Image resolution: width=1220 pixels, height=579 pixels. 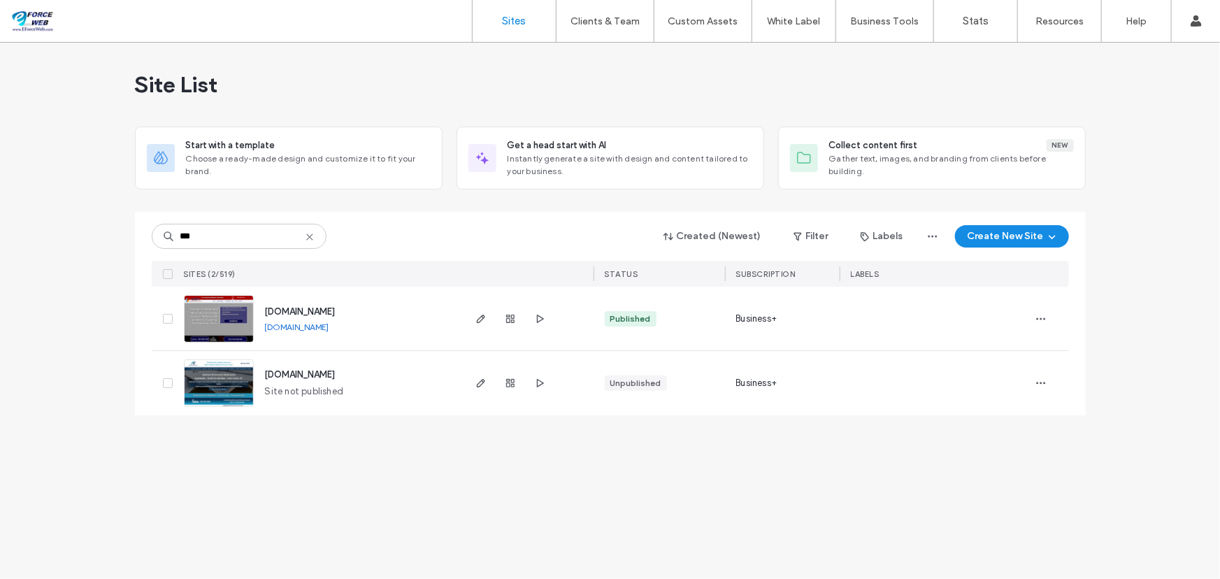 I want to click on label: White Label, so click(x=794, y=21).